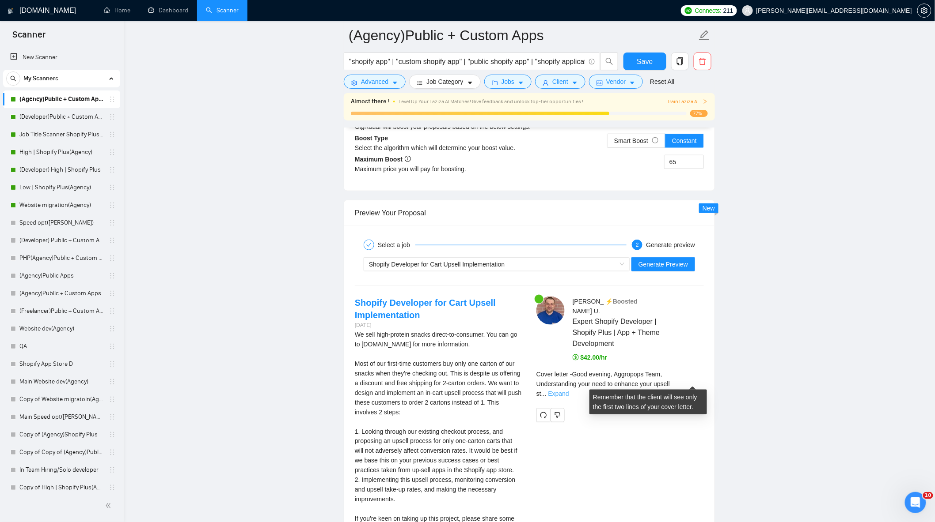  Describe the element at coordinates (560, 82) in the screenshot. I see `span: Client` at that location.